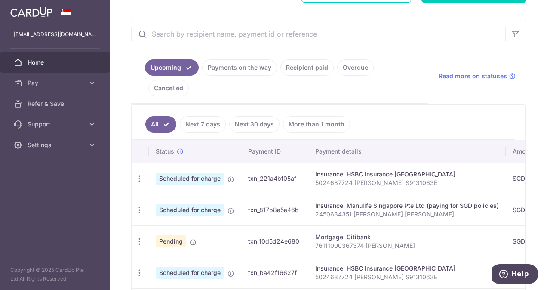  Describe the element at coordinates (161, 124) in the screenshot. I see `a: All` at that location.